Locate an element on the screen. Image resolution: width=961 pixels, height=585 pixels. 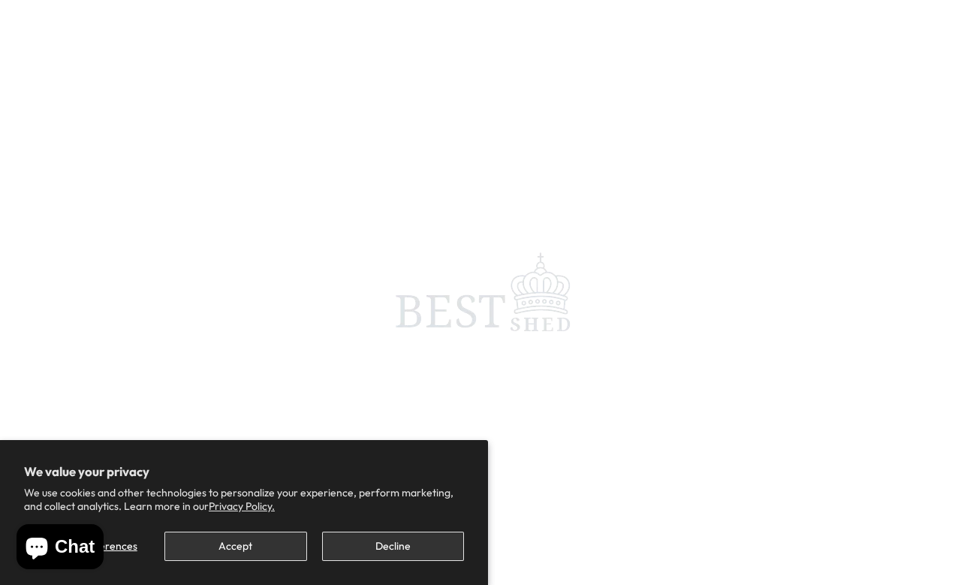
h2: We value your privacy is located at coordinates (244, 472).